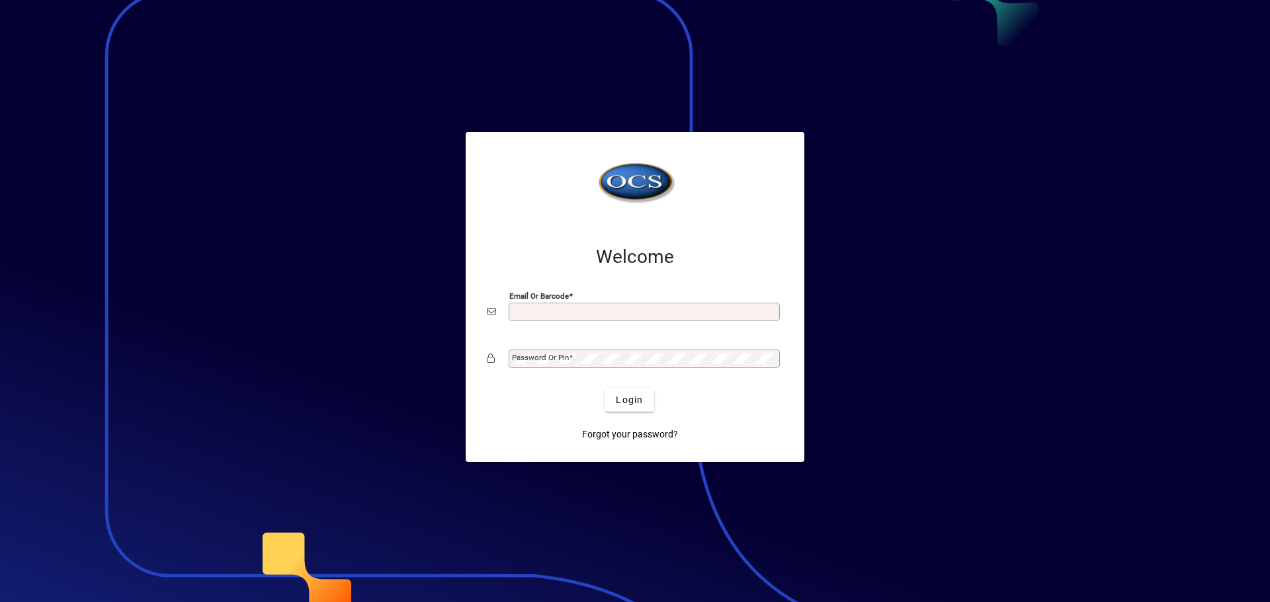 The height and width of the screenshot is (602, 1270). What do you see at coordinates (630, 434) in the screenshot?
I see `a: Forgot your password?` at bounding box center [630, 434].